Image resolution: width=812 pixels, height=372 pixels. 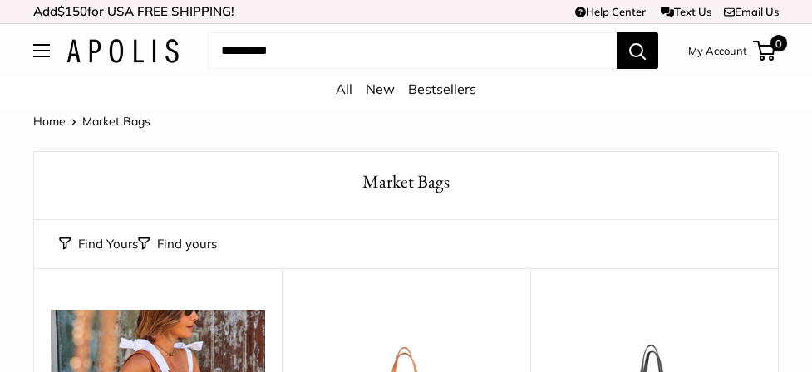 I want to click on button: Search, so click(x=637, y=51).